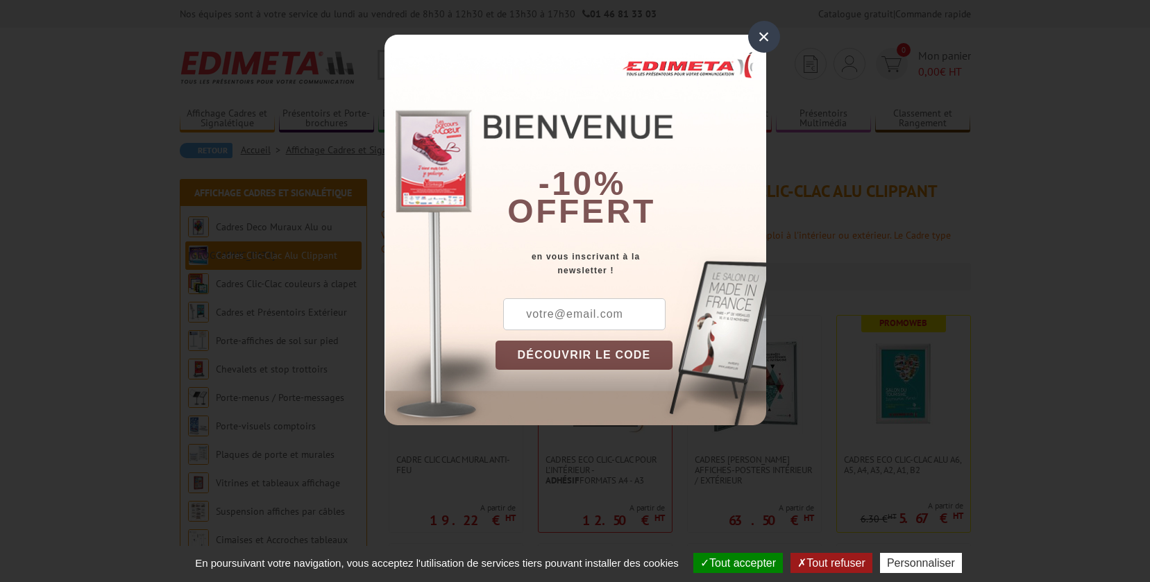 This screenshot has width=1150, height=582. What do you see at coordinates (585, 314) in the screenshot?
I see `input: votre@email.com` at bounding box center [585, 314].